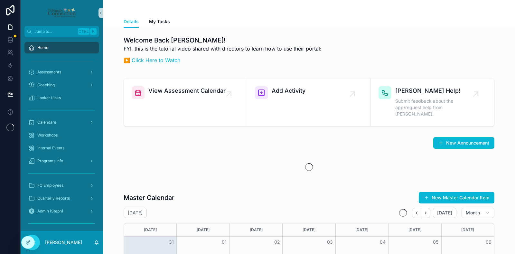  Describe the element at coordinates (152, 60) in the screenshot. I see `a: ▶️ Click Here to Watch` at that location.